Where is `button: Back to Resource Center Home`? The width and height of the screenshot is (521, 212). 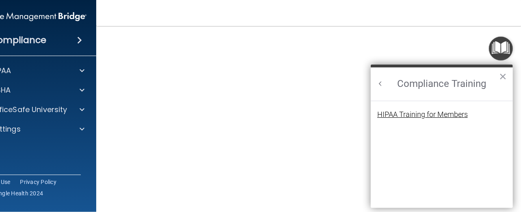
button: Back to Resource Center Home is located at coordinates (380, 84).